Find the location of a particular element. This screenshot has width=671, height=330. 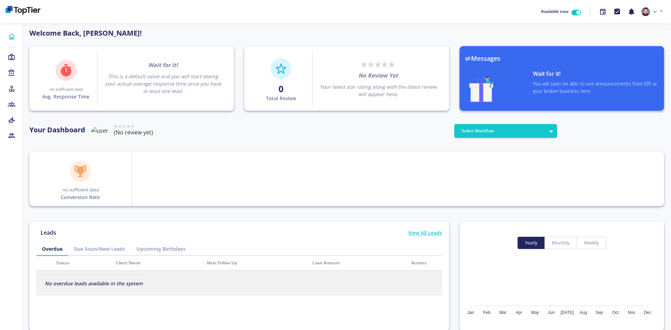

p: This is a default value and you will start seeing your actual average response time once you have... is located at coordinates (163, 84).